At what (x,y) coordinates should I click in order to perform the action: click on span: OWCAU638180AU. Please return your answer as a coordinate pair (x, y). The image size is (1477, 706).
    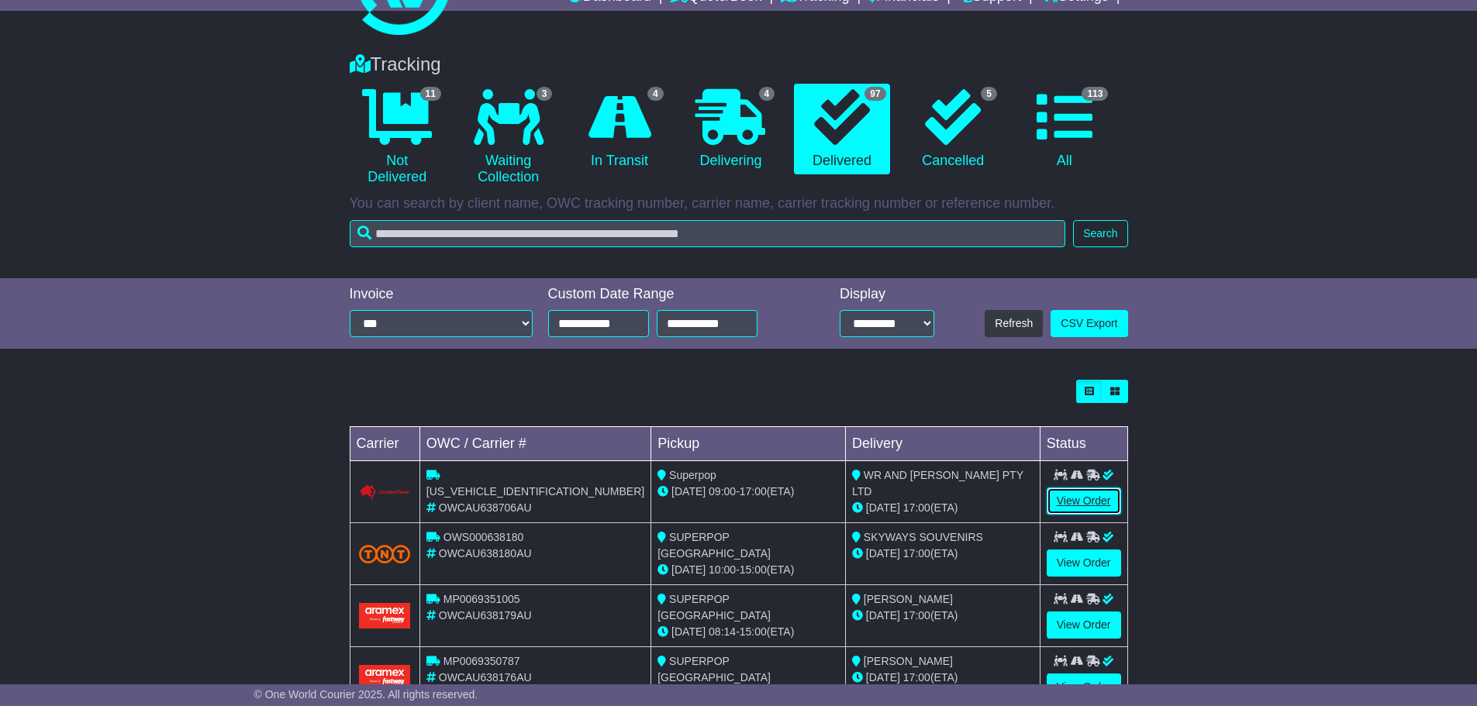
    Looking at the image, I should click on (485, 553).